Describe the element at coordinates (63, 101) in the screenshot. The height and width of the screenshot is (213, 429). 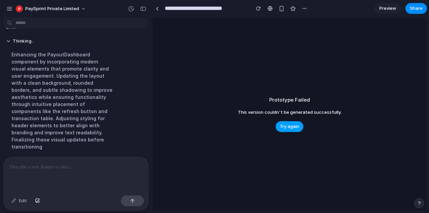
I see `div: Enhancing the PayoutDashboard component by incorporating modern visual elements that promote clar...` at that location.